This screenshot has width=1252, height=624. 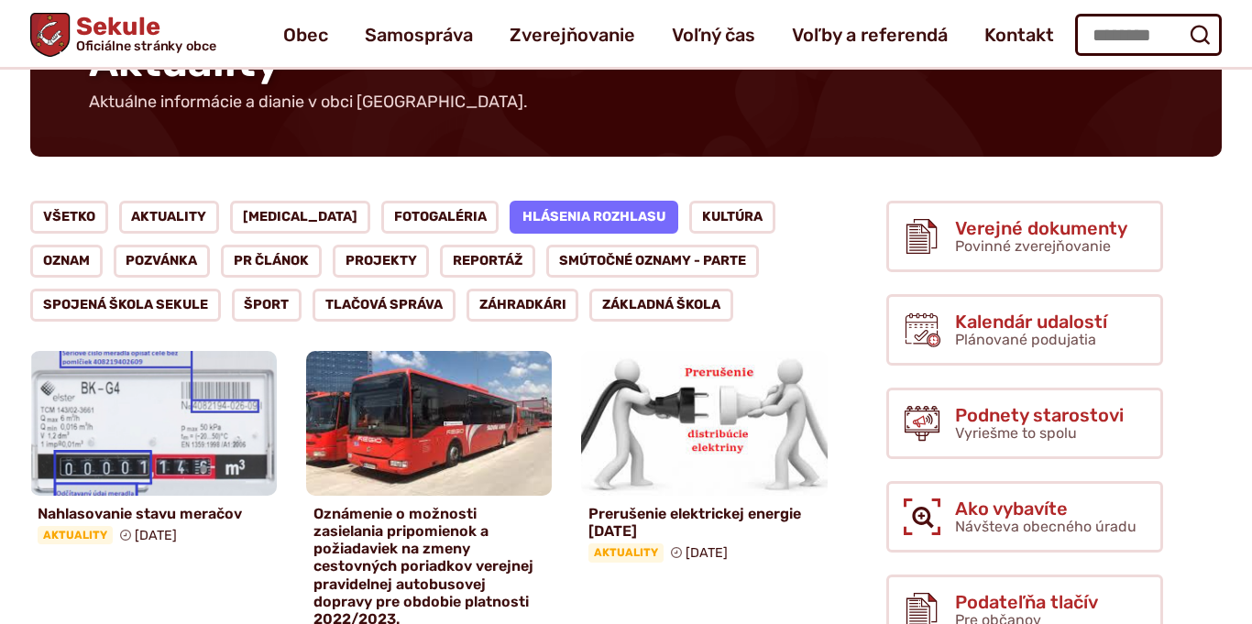 I want to click on a: Aktuality, so click(x=170, y=217).